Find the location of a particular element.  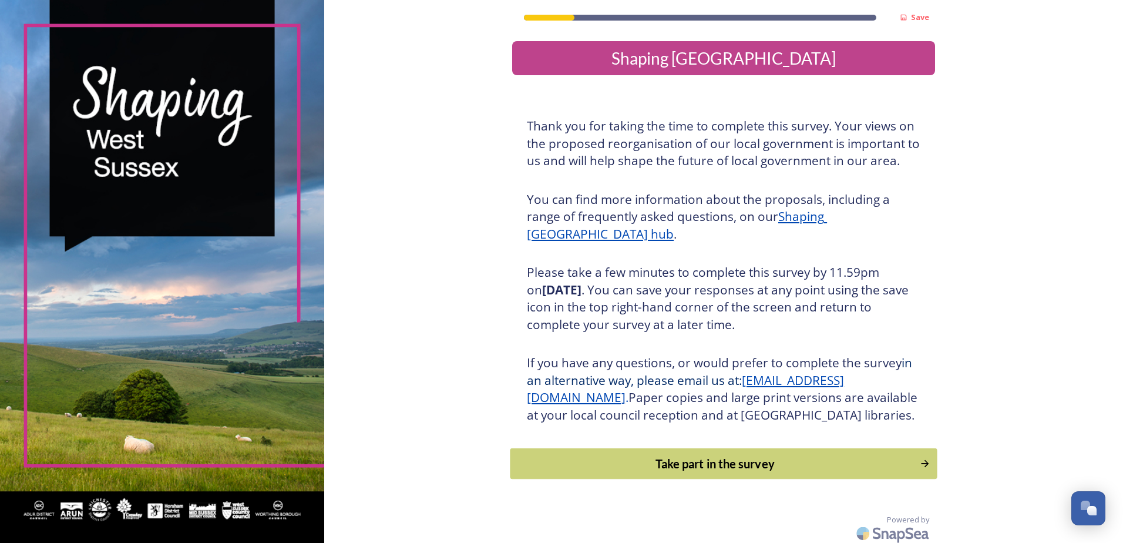

button: Open Chat is located at coordinates (1088, 508).